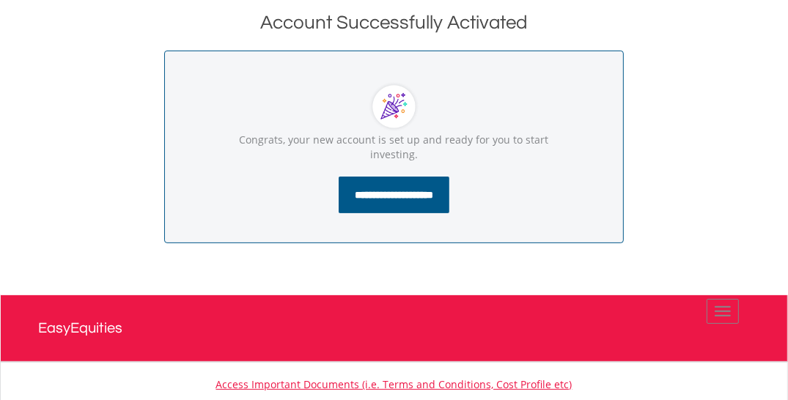 This screenshot has width=788, height=400. I want to click on div: Account Successfully Activated, so click(395, 23).